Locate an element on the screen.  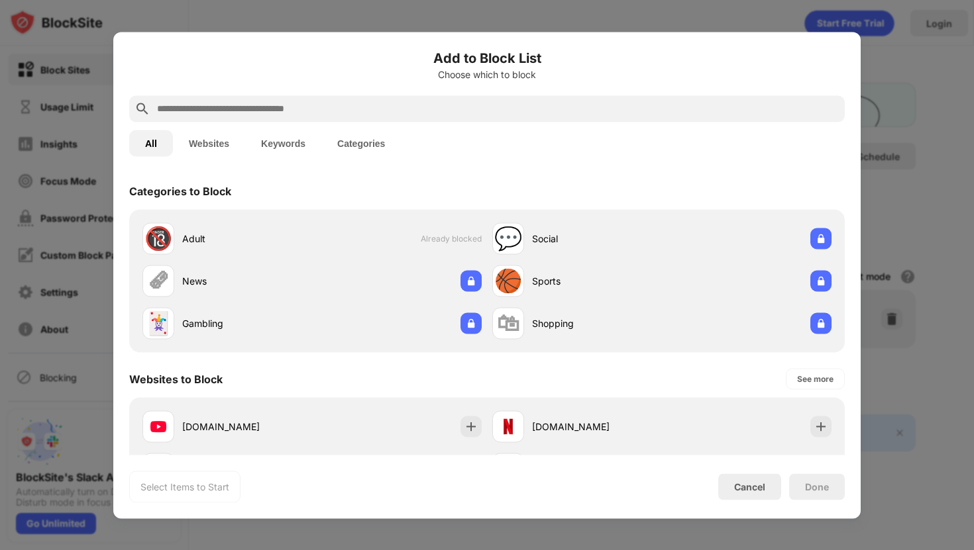
div: Social is located at coordinates (597, 238).